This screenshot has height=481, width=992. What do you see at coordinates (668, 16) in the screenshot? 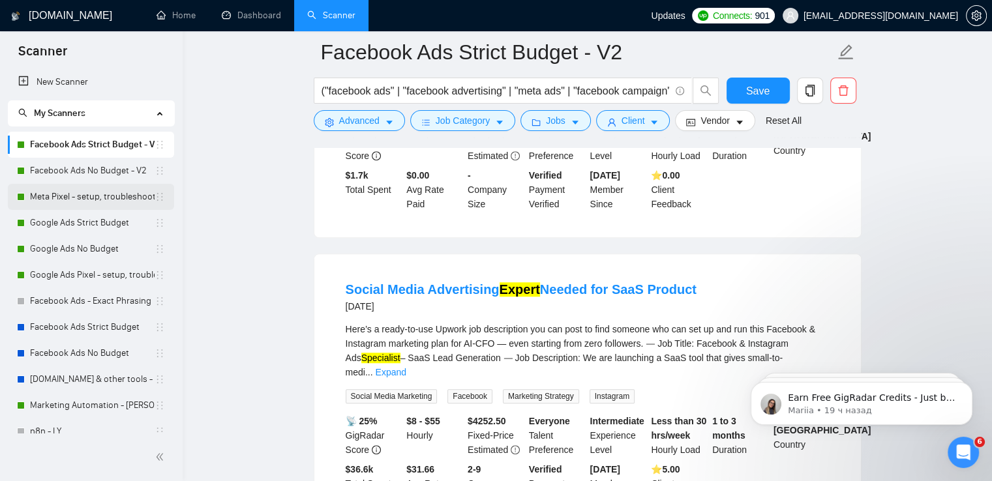
I see `span: Updates` at bounding box center [668, 16].